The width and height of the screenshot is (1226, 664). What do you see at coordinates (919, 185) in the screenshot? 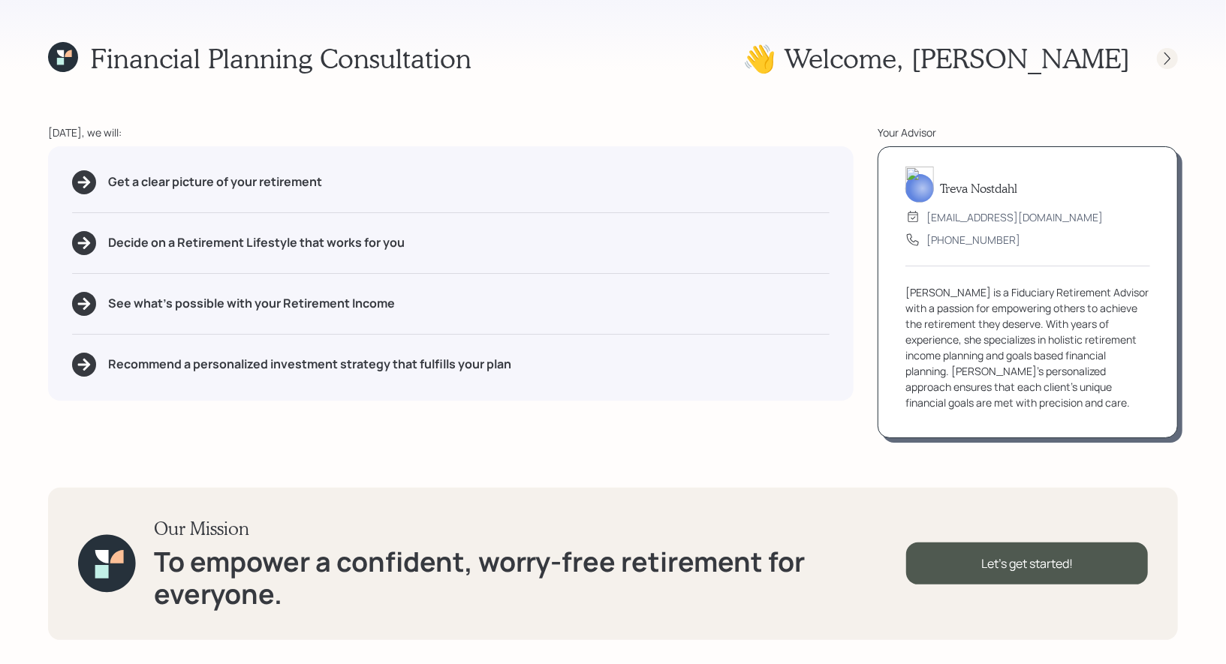
I see `img: treva-nostdahl-headshot.png` at bounding box center [919, 185].